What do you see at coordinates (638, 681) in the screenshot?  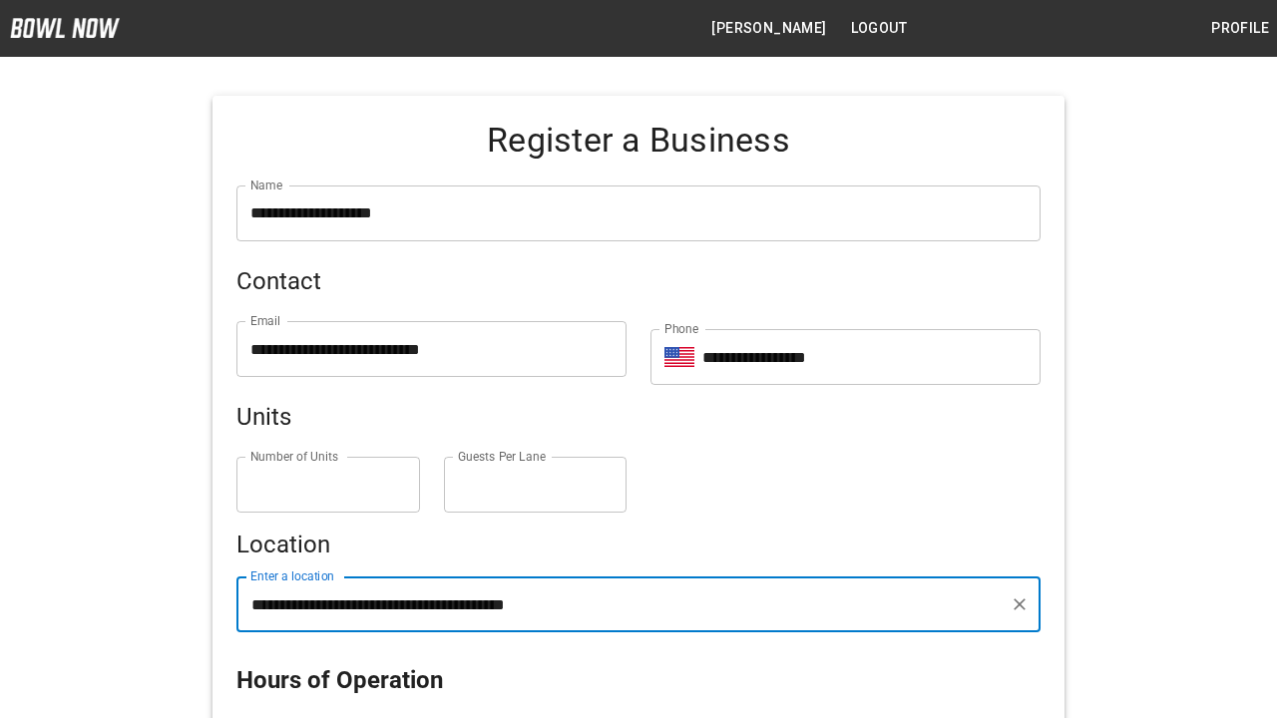 I see `h5: Hours of Operation` at bounding box center [638, 681].